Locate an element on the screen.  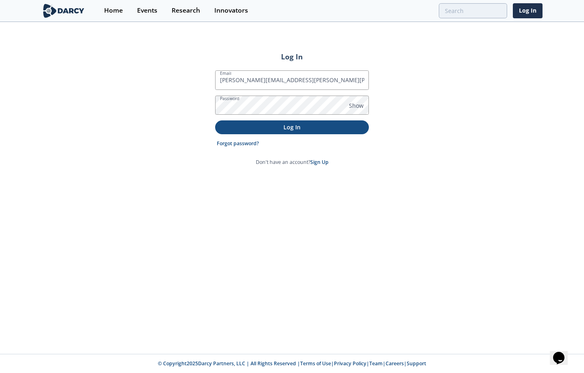
img: logo-wide.svg is located at coordinates (63, 11).